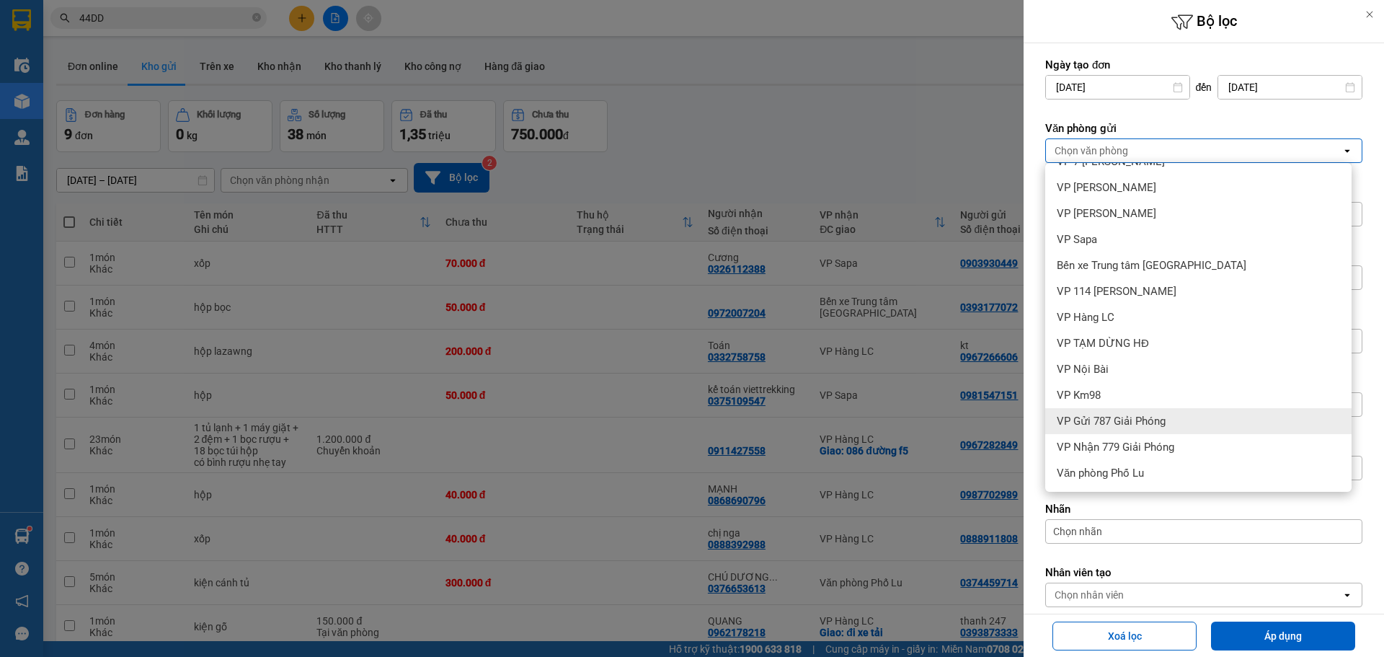 This screenshot has width=1384, height=657. What do you see at coordinates (1077, 239) in the screenshot?
I see `span: VP Sapa` at bounding box center [1077, 239].